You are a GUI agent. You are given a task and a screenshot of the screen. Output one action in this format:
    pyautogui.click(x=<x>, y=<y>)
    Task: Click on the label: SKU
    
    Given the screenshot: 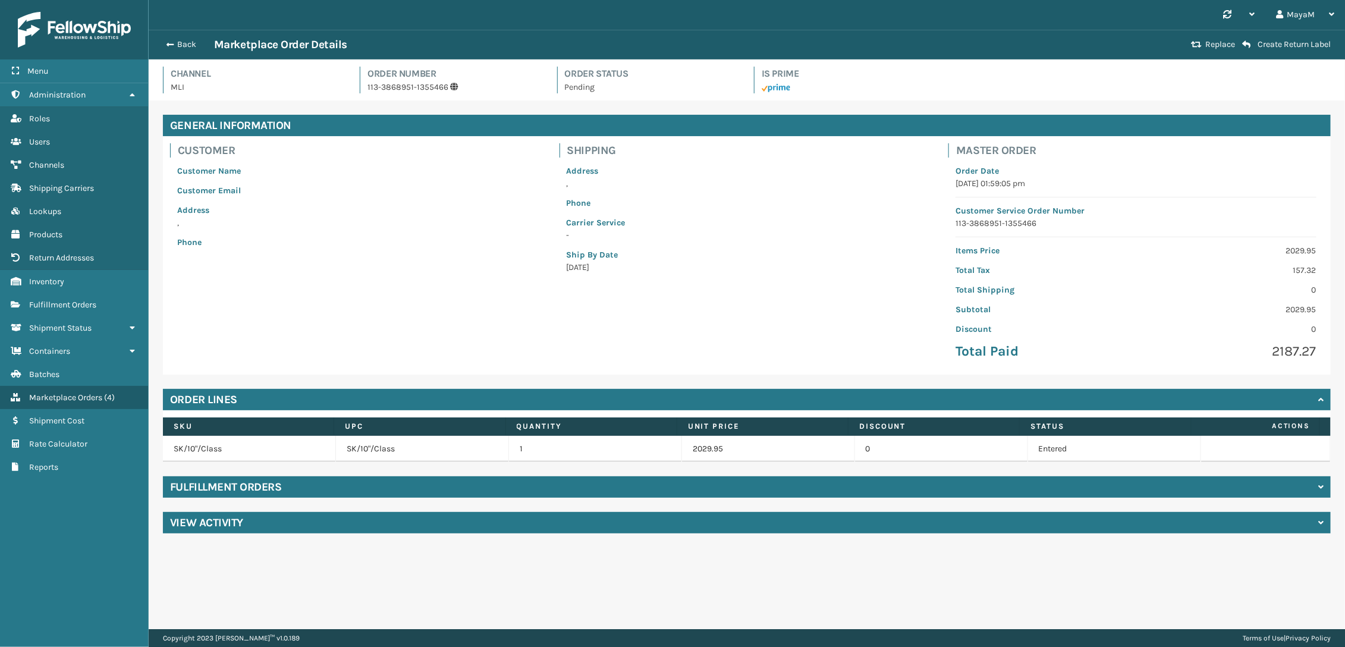 What is the action you would take?
    pyautogui.click(x=248, y=426)
    